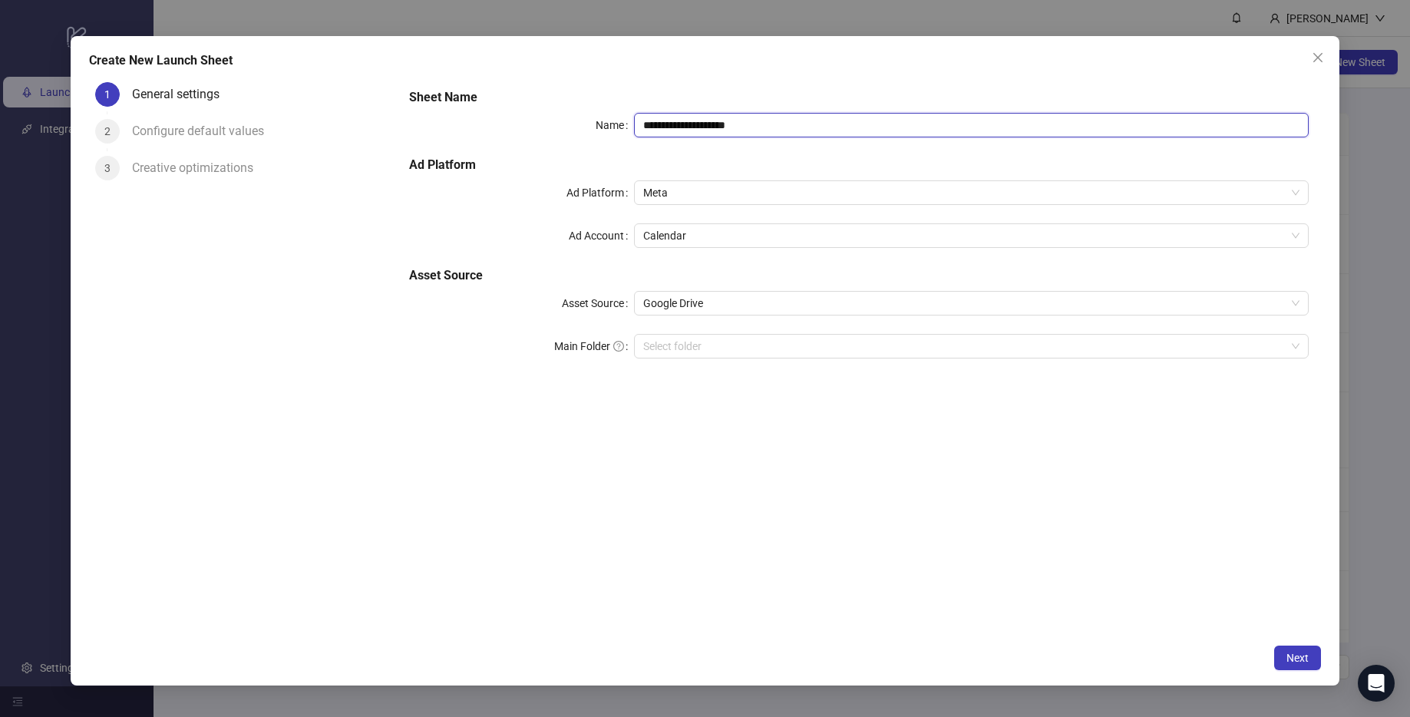 This screenshot has height=717, width=1410. I want to click on label: Ad Platform, so click(600, 193).